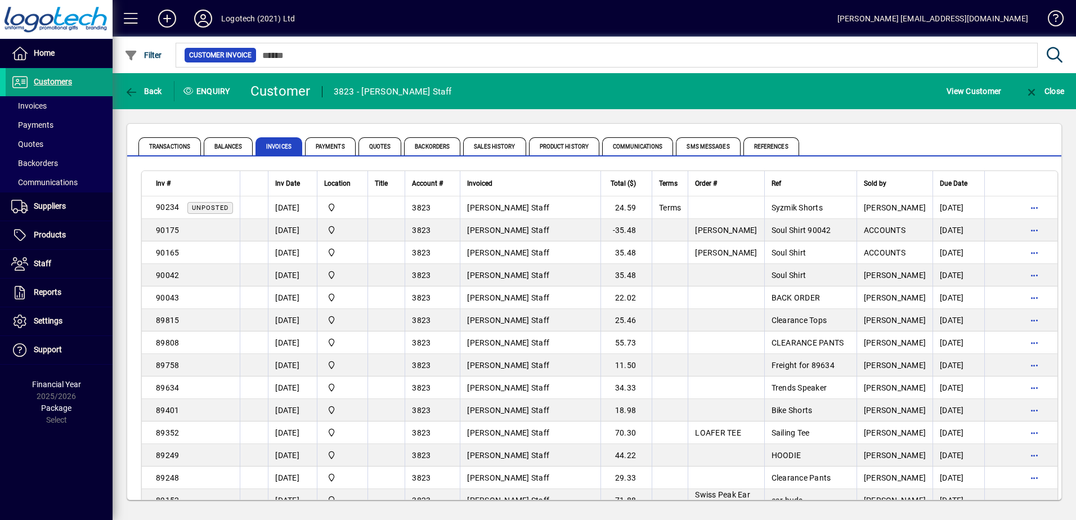 The height and width of the screenshot is (520, 1076). Describe the element at coordinates (167, 275) in the screenshot. I see `span: 90042` at that location.